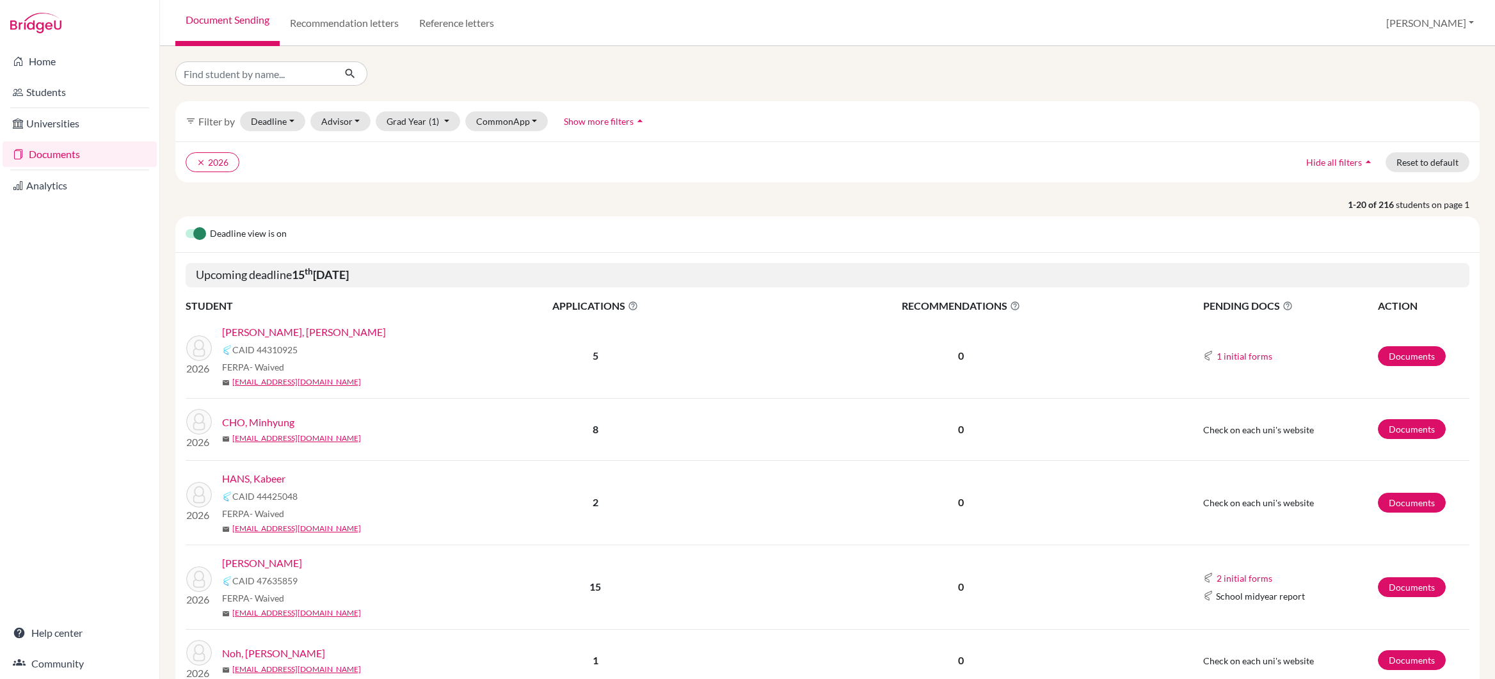  I want to click on th: STUDENT, so click(314, 306).